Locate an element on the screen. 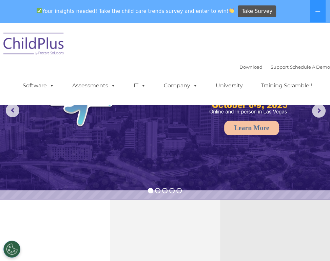 The height and width of the screenshot is (261, 330). a: University is located at coordinates (229, 86).